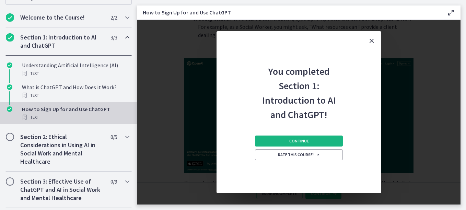 This screenshot has height=210, width=466. What do you see at coordinates (372, 41) in the screenshot?
I see `button: Close` at bounding box center [372, 41].